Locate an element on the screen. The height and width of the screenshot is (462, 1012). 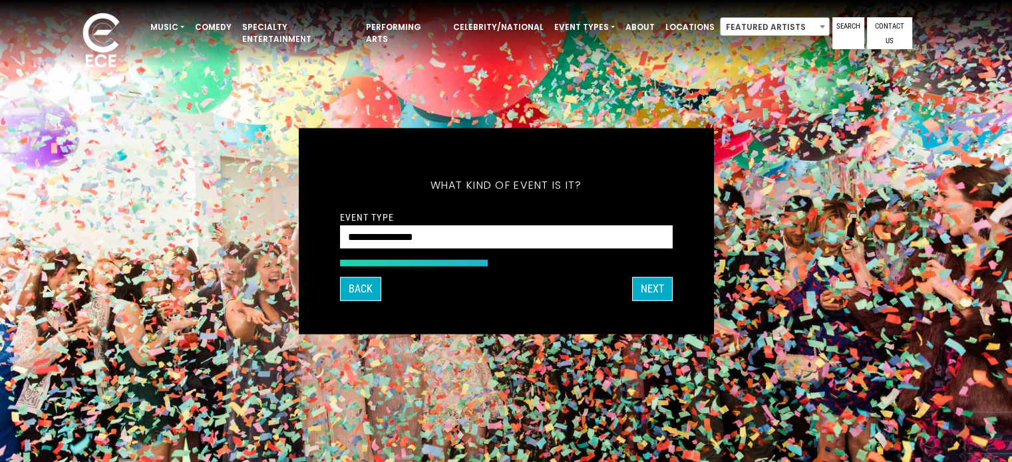
a: Search is located at coordinates (848, 33).